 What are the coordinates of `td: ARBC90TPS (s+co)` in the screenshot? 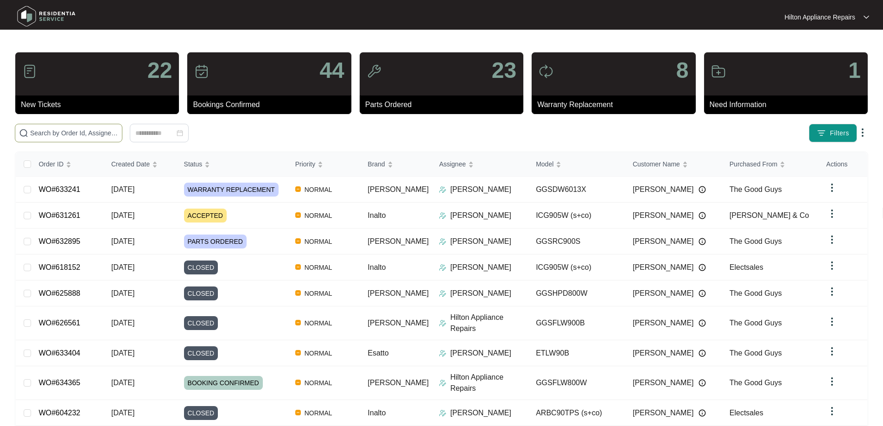 It's located at (576, 413).